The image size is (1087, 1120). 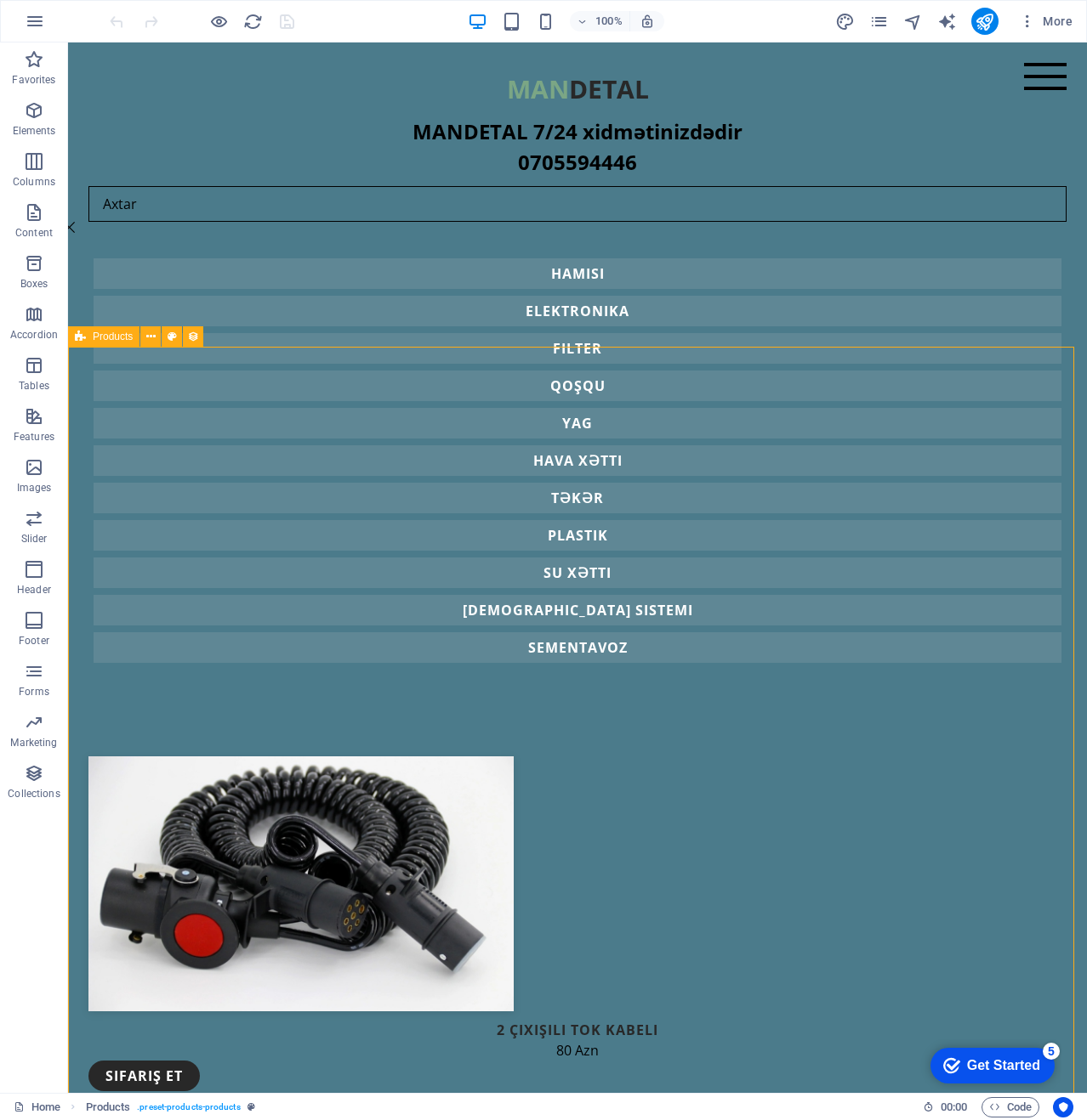 I want to click on p: Slider, so click(x=34, y=539).